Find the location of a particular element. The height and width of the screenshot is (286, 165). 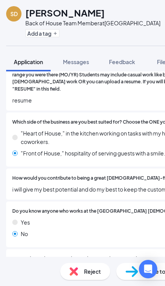

span: Application is located at coordinates (28, 62).